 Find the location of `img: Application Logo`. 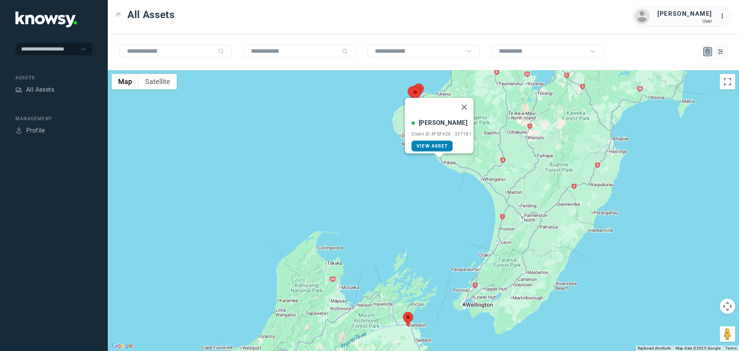

img: Application Logo is located at coordinates (46, 19).